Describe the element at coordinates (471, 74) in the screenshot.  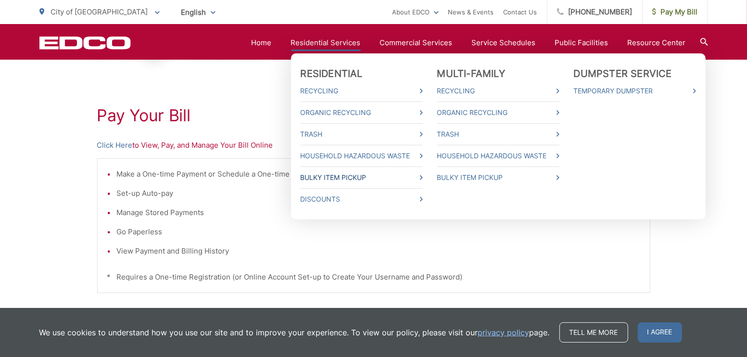
I see `a: Multi-Family` at that location.